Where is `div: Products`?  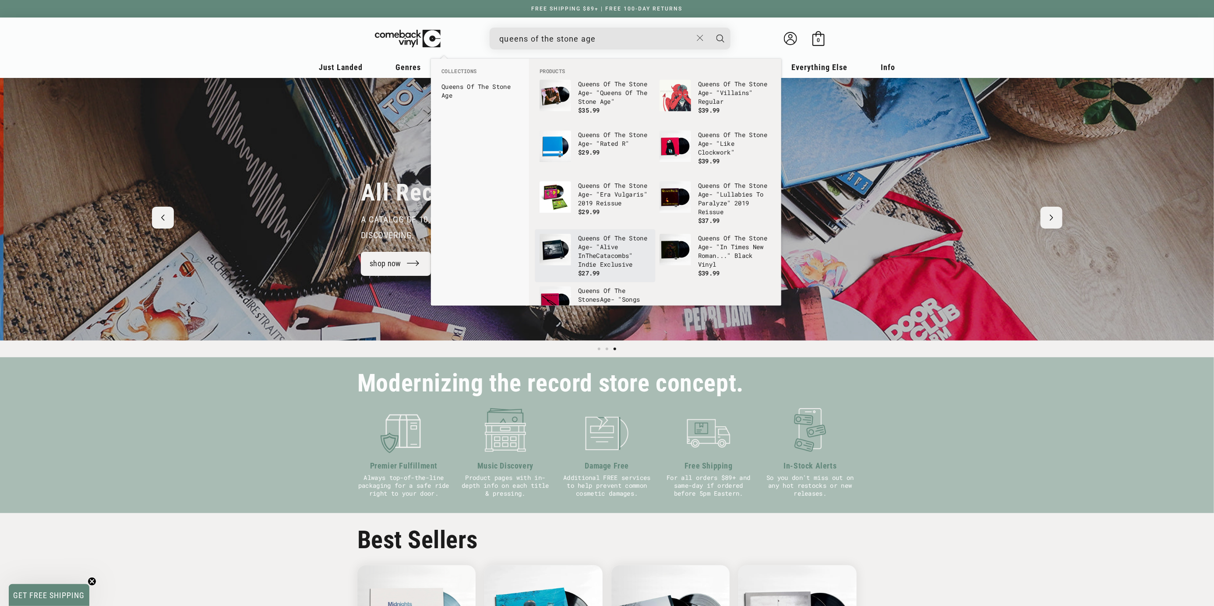 div: Products is located at coordinates (655, 182).